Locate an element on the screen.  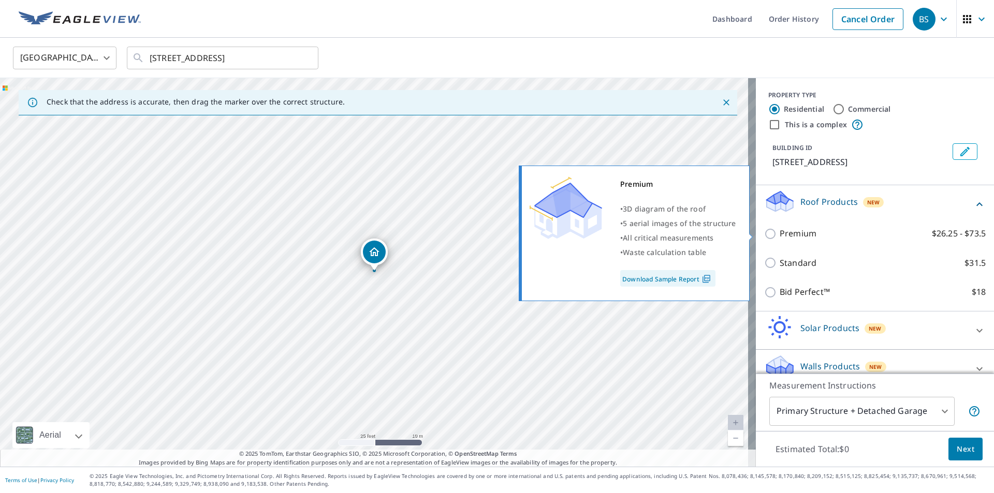
span: Waste calculation table is located at coordinates (664, 252).